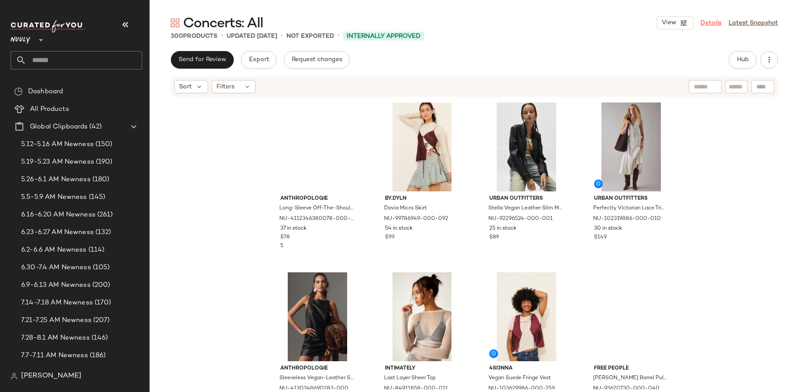 The height and width of the screenshot is (392, 799). Describe the element at coordinates (258, 60) in the screenshot. I see `span: Export` at that location.